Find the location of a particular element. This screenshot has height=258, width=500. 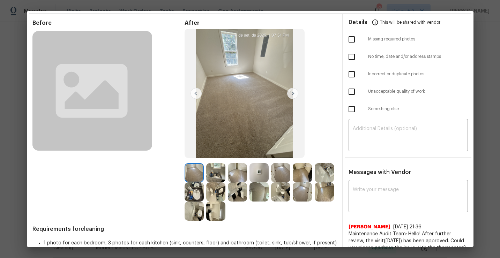

span: This will be shared with vendor is located at coordinates (410, 22).